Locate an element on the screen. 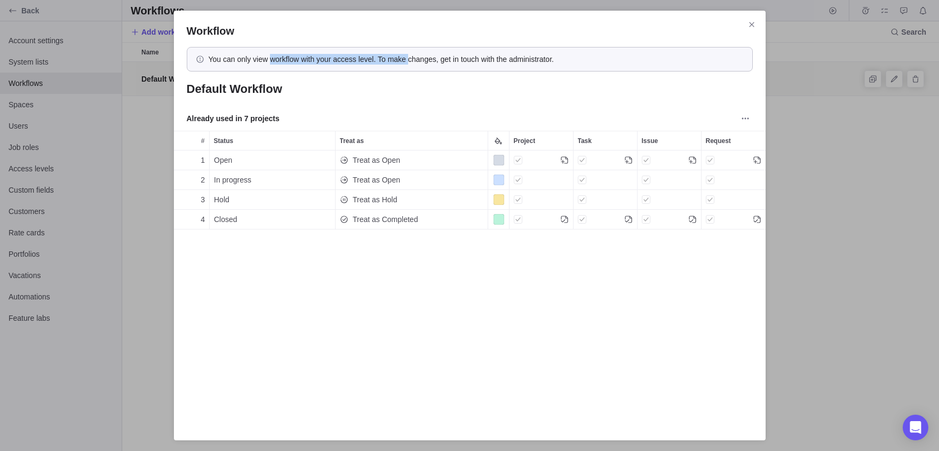 The image size is (939, 451). span: Issue is located at coordinates (650, 141).